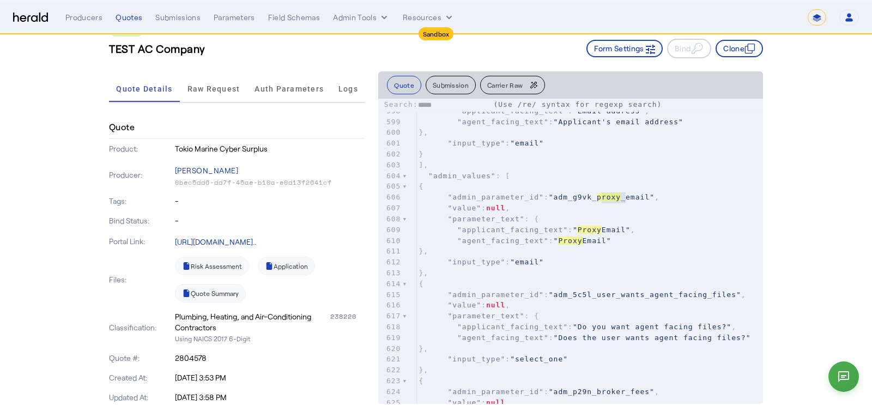 The width and height of the screenshot is (872, 405). Describe the element at coordinates (270, 183) in the screenshot. I see `p: 0bec5dd6-dd7f-45ae-b10a-e0d13f2641cf` at that location.